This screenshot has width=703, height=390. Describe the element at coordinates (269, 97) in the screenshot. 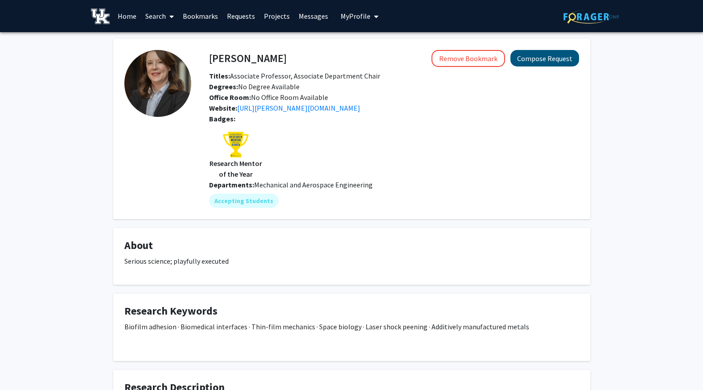

I see `span: No Office Room Available` at that location.